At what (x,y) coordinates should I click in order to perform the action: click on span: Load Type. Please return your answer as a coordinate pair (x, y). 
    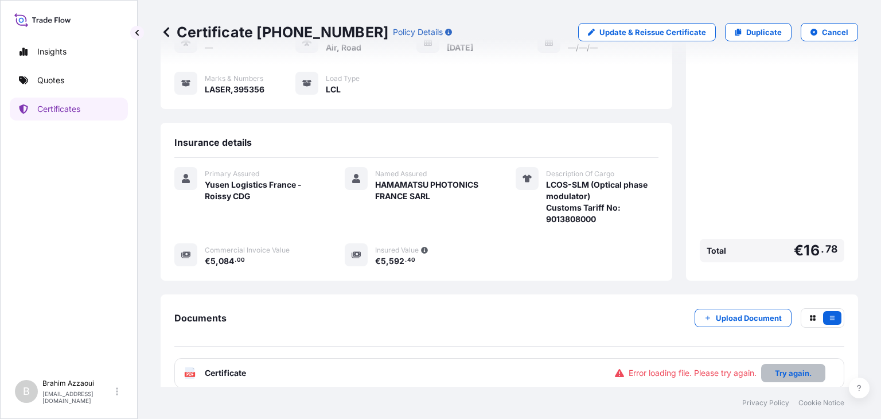
    Looking at the image, I should click on (342, 79).